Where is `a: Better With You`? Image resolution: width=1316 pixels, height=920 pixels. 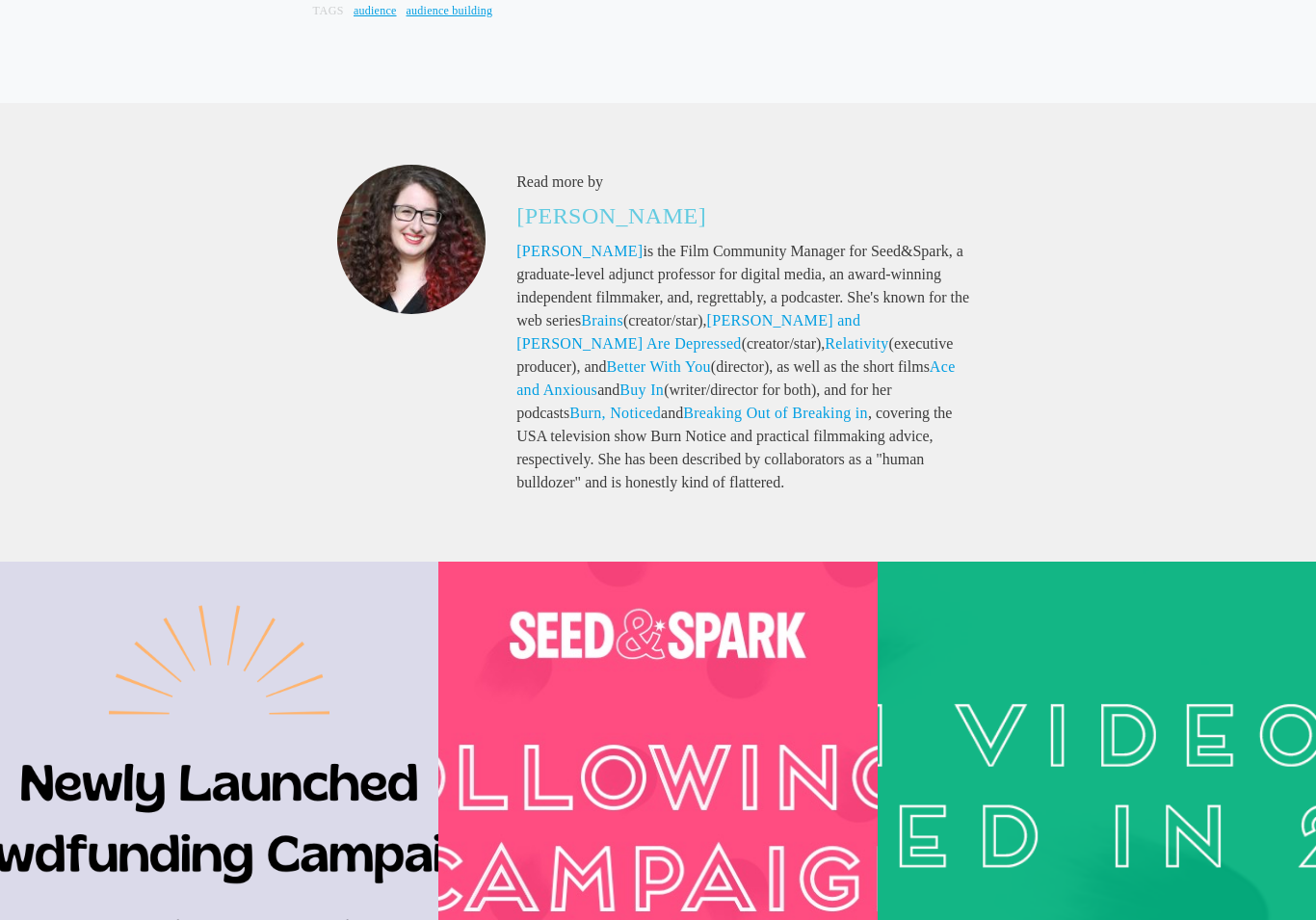 a: Better With You is located at coordinates (658, 366).